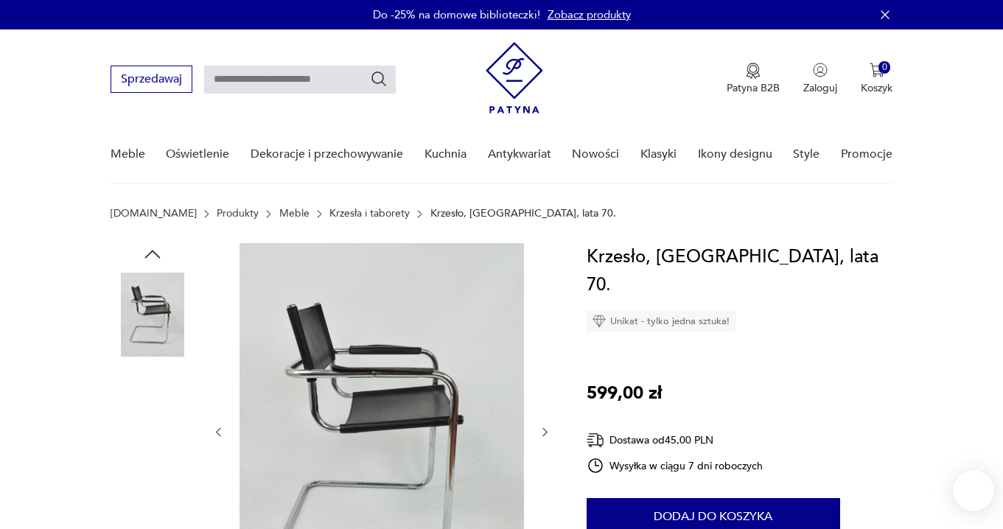 The height and width of the screenshot is (529, 1003). I want to click on a: Style, so click(806, 154).